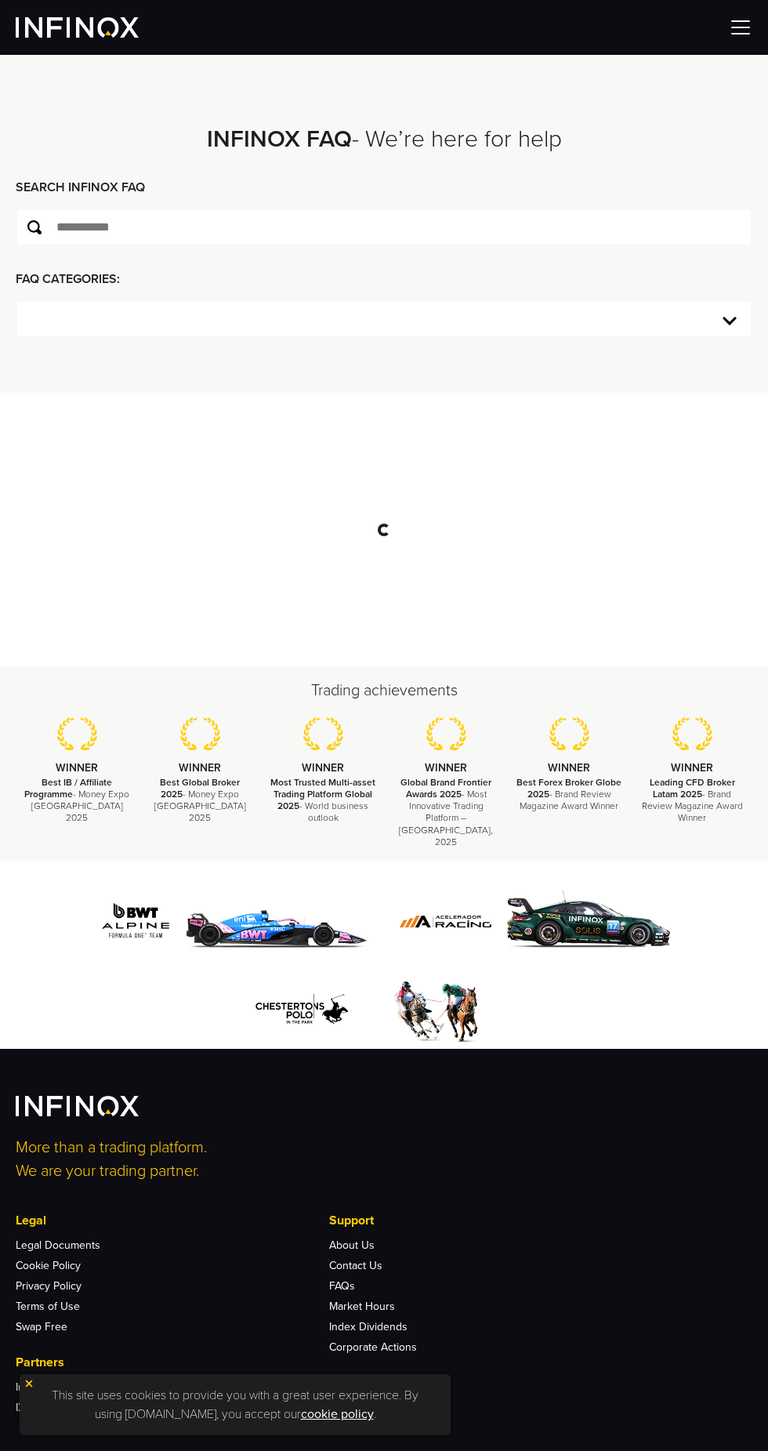 This screenshot has height=1451, width=768. What do you see at coordinates (692, 788) in the screenshot?
I see `strong: Leading CFD Broker Latam 2025` at bounding box center [692, 788].